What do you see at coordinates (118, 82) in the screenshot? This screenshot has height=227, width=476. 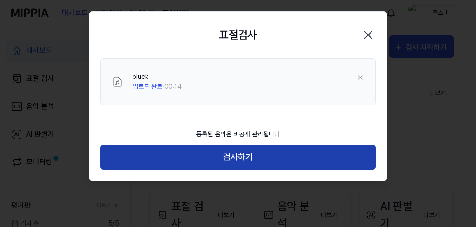 I see `img: File Select` at bounding box center [118, 82].